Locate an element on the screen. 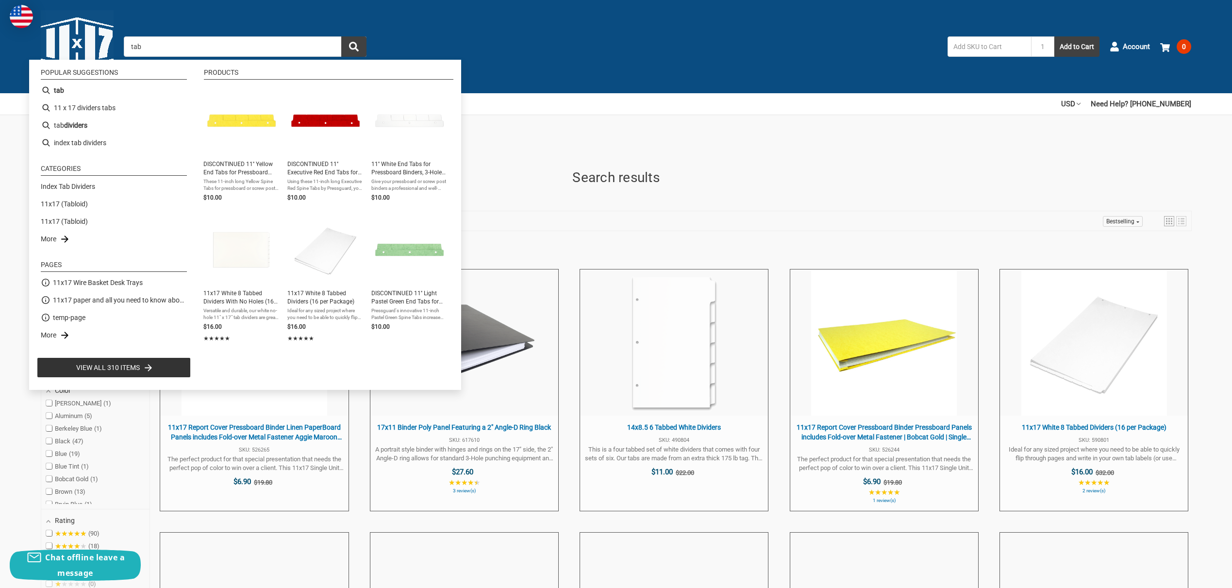  span: 3 review(s) is located at coordinates (464, 491).